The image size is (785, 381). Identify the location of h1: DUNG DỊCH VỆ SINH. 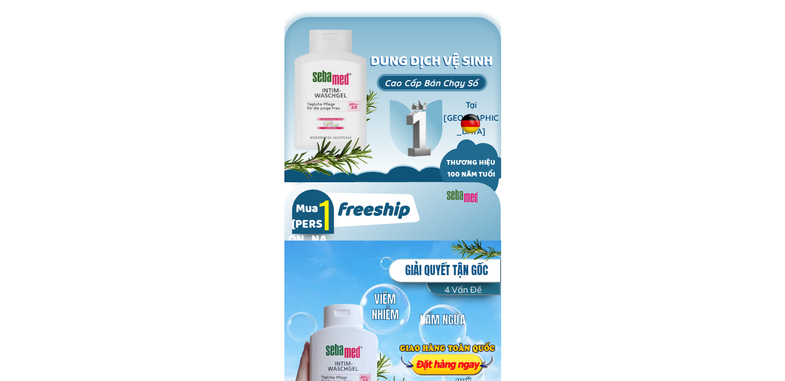
(432, 62).